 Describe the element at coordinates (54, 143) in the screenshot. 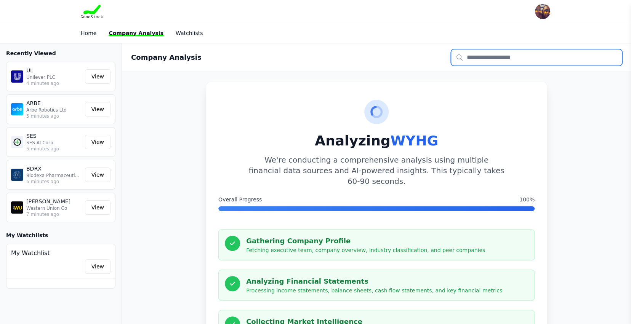

I see `p: SES AI Corp` at that location.